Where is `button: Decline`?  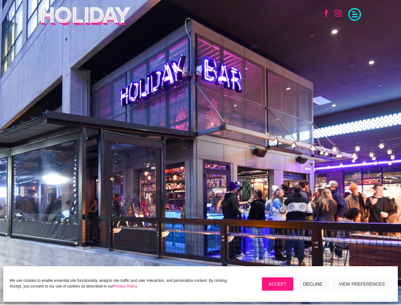
button: Decline is located at coordinates (313, 284).